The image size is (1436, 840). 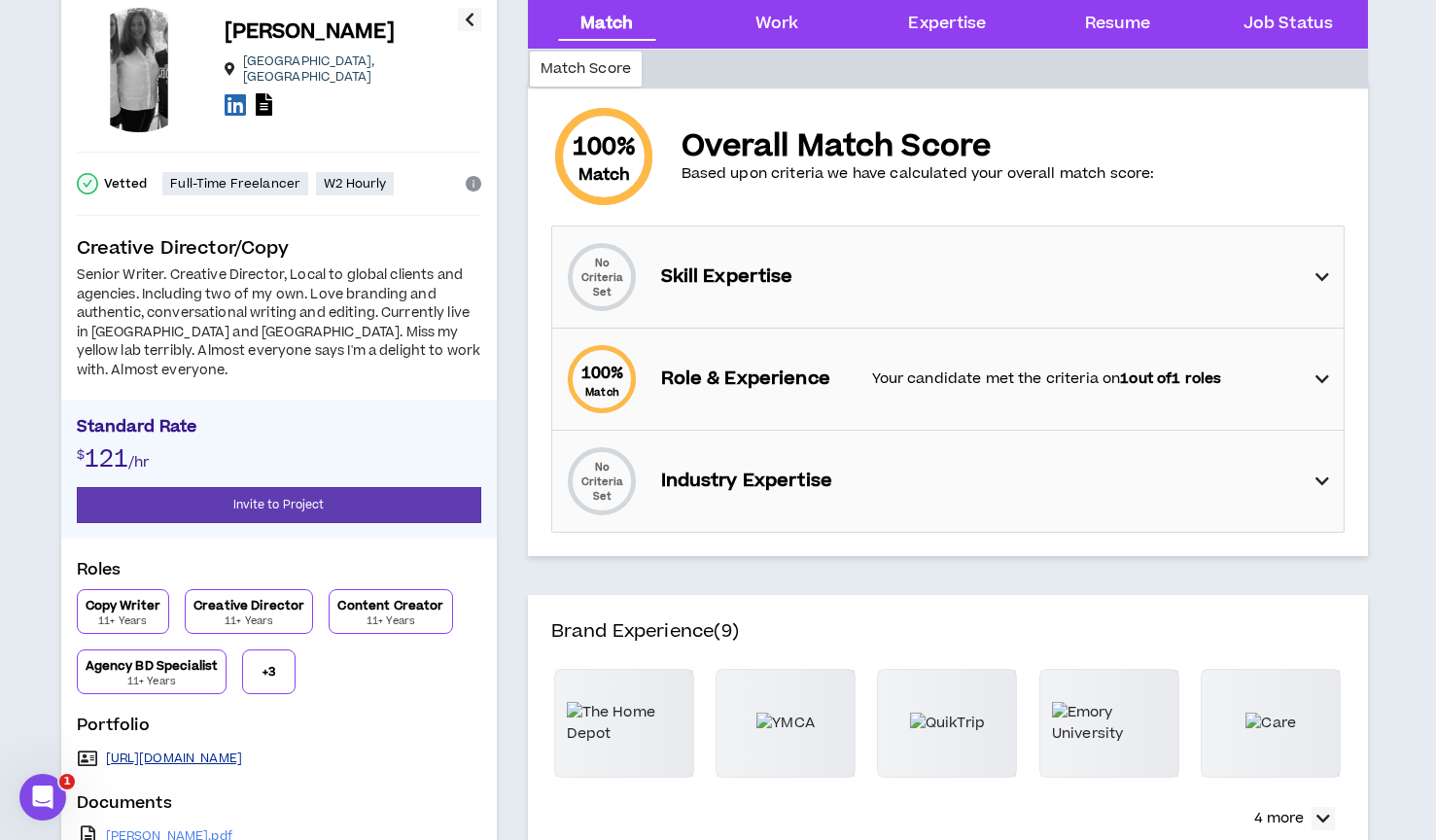 What do you see at coordinates (138, 462) in the screenshot?
I see `span: /hr` at bounding box center [138, 462].